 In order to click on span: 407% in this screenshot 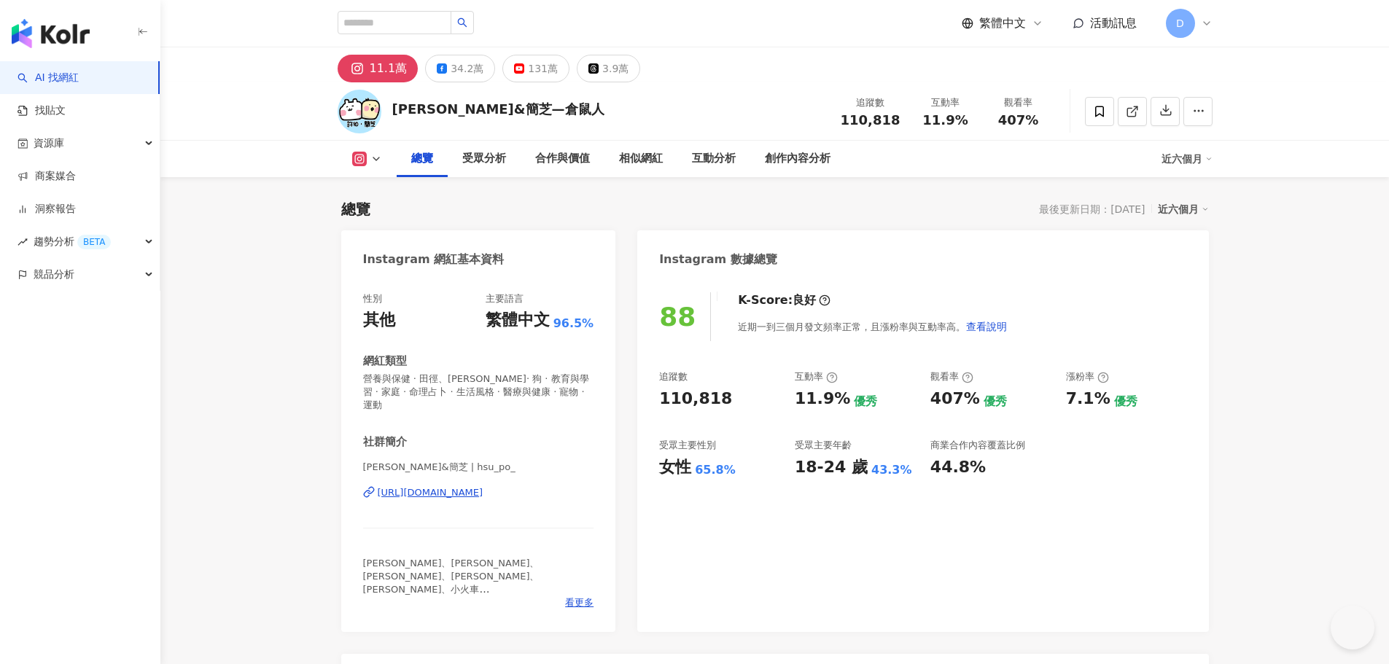, I will do `click(1019, 120)`.